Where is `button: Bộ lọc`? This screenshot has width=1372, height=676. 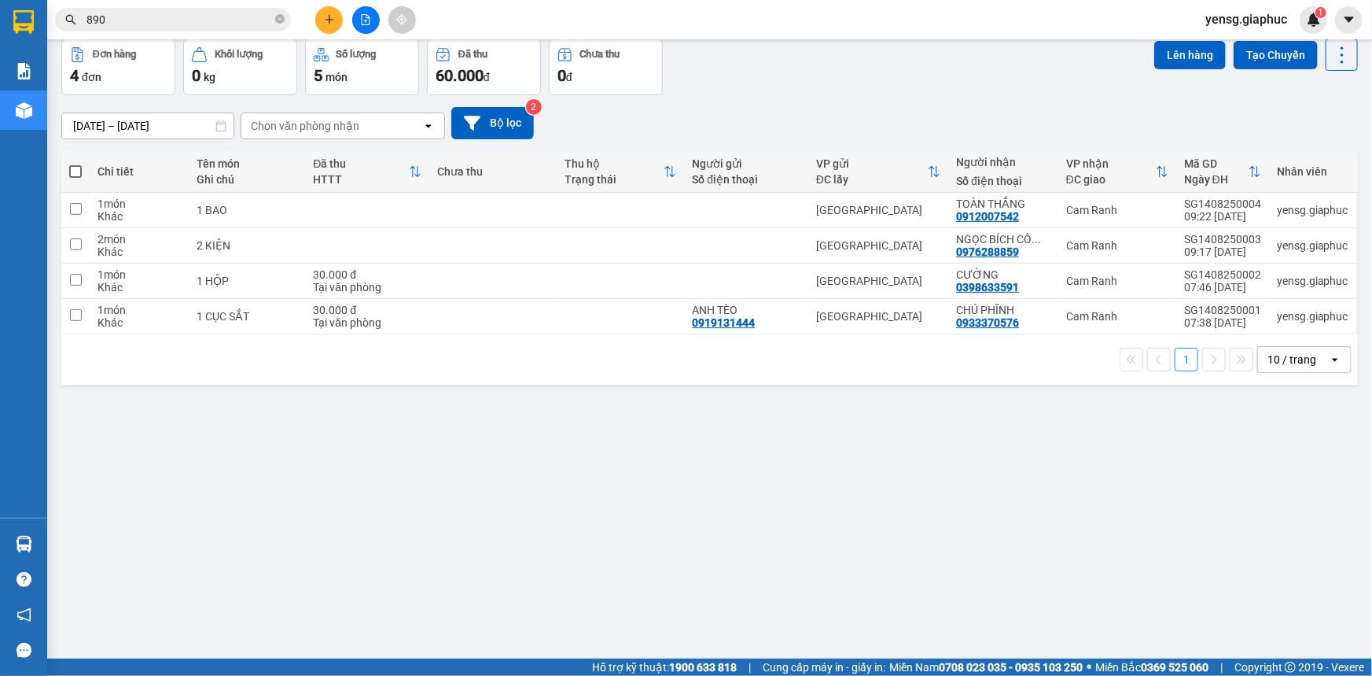 button: Bộ lọc is located at coordinates (492, 123).